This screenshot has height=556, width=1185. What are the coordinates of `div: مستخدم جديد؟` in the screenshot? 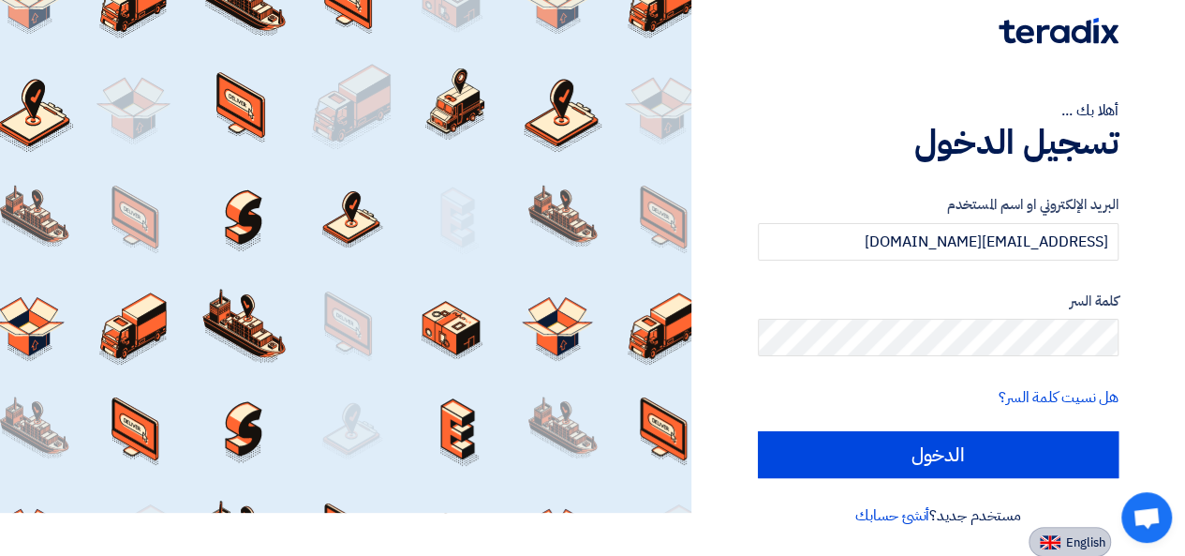 It's located at (938, 515).